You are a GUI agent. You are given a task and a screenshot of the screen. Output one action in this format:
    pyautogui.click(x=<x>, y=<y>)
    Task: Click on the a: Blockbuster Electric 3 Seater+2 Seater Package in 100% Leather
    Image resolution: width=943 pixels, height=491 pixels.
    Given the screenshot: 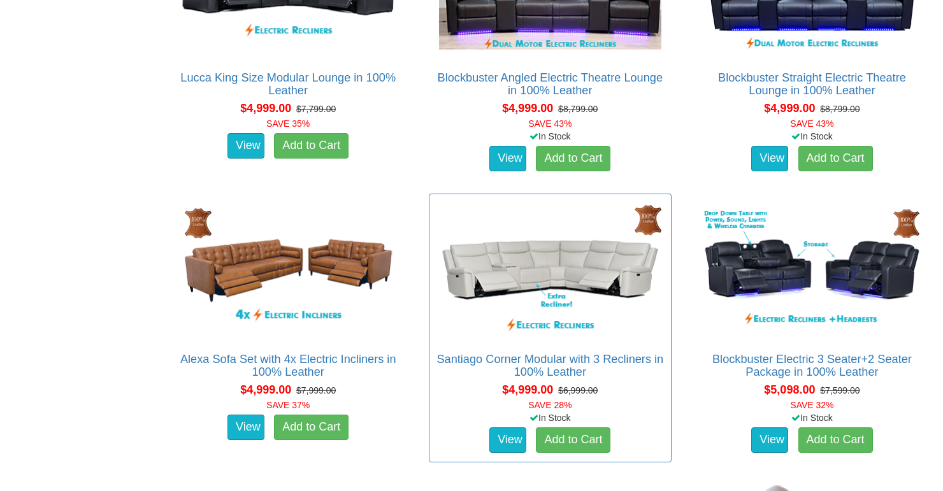 What is the action you would take?
    pyautogui.click(x=812, y=366)
    